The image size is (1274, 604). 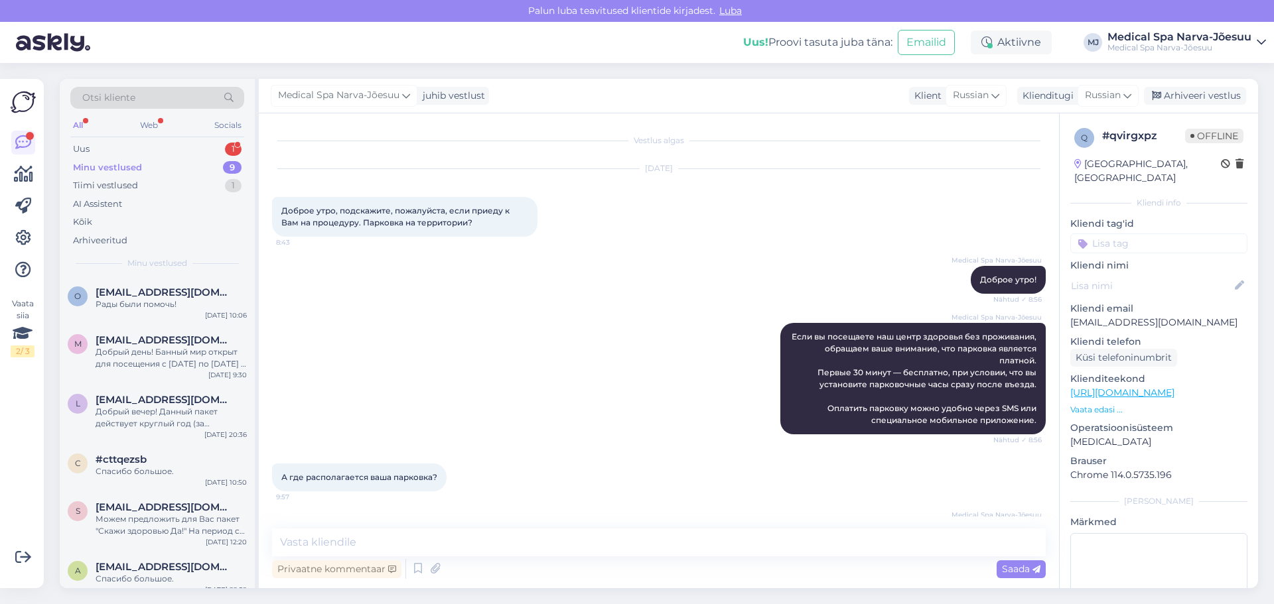 What do you see at coordinates (165, 293) in the screenshot?
I see `span: olgak1004@gmail.com` at bounding box center [165, 293].